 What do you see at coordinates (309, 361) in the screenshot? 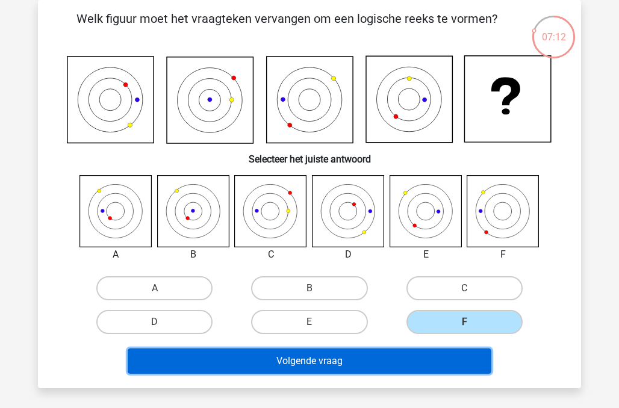
I see `button: Volgende vraag` at bounding box center [309, 361].